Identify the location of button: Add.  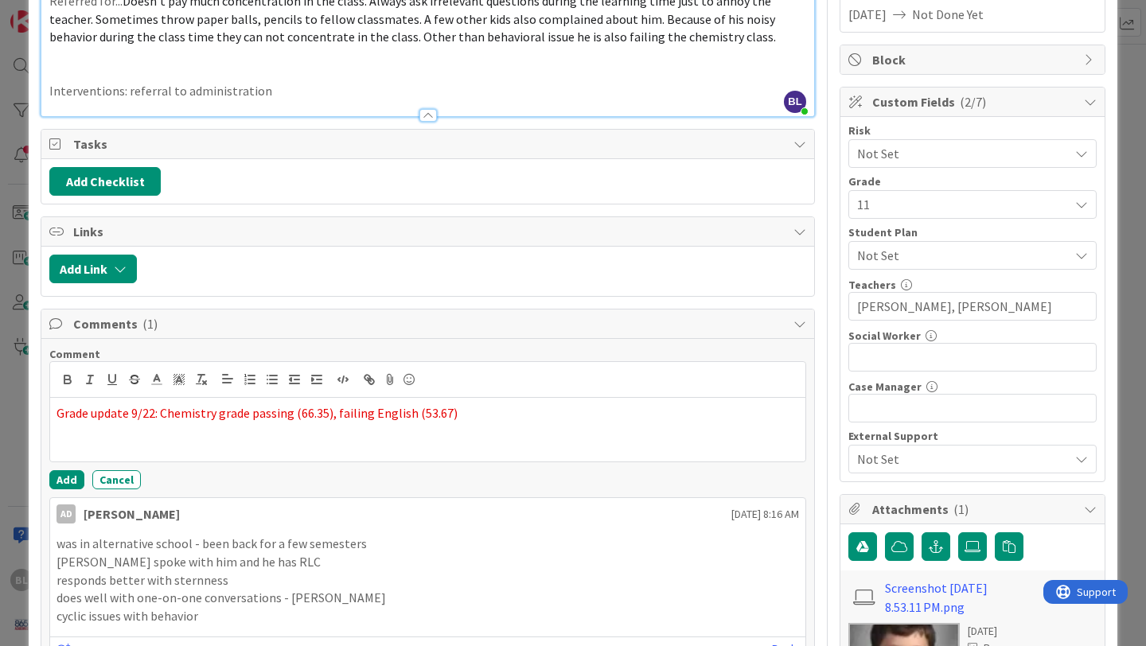
(67, 480).